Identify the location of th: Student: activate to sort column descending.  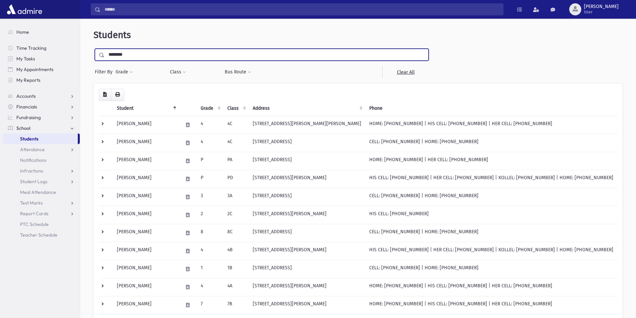
(146, 109).